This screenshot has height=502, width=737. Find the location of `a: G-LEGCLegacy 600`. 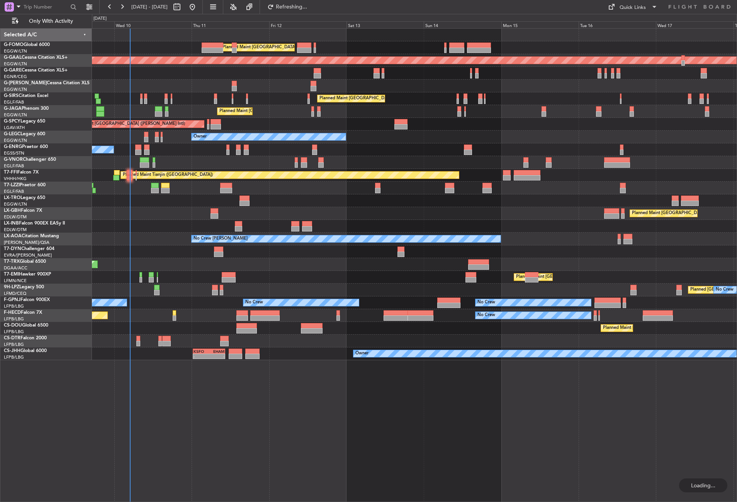

a: G-LEGCLegacy 600 is located at coordinates (24, 134).